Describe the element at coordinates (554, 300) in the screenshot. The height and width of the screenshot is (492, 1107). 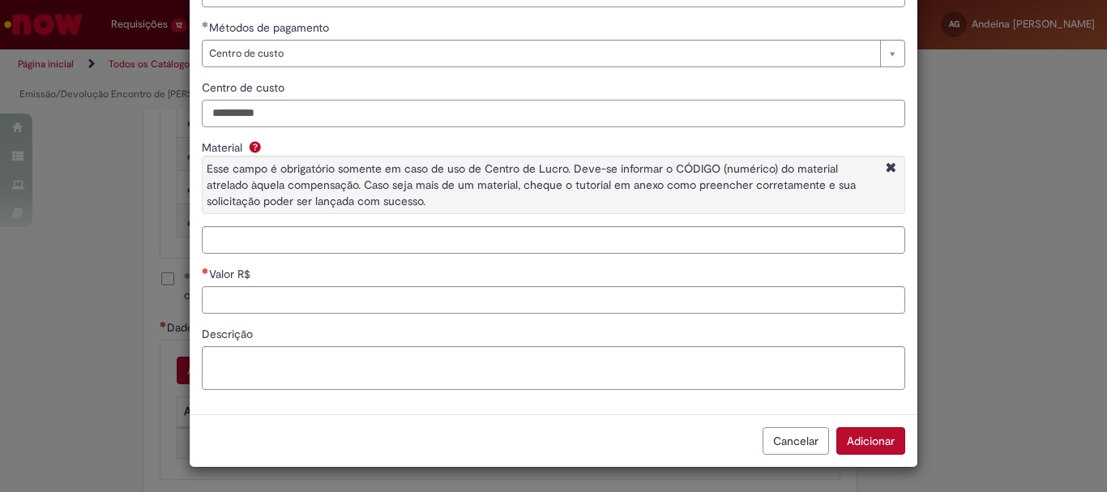
I see `input: Valor R$` at that location.